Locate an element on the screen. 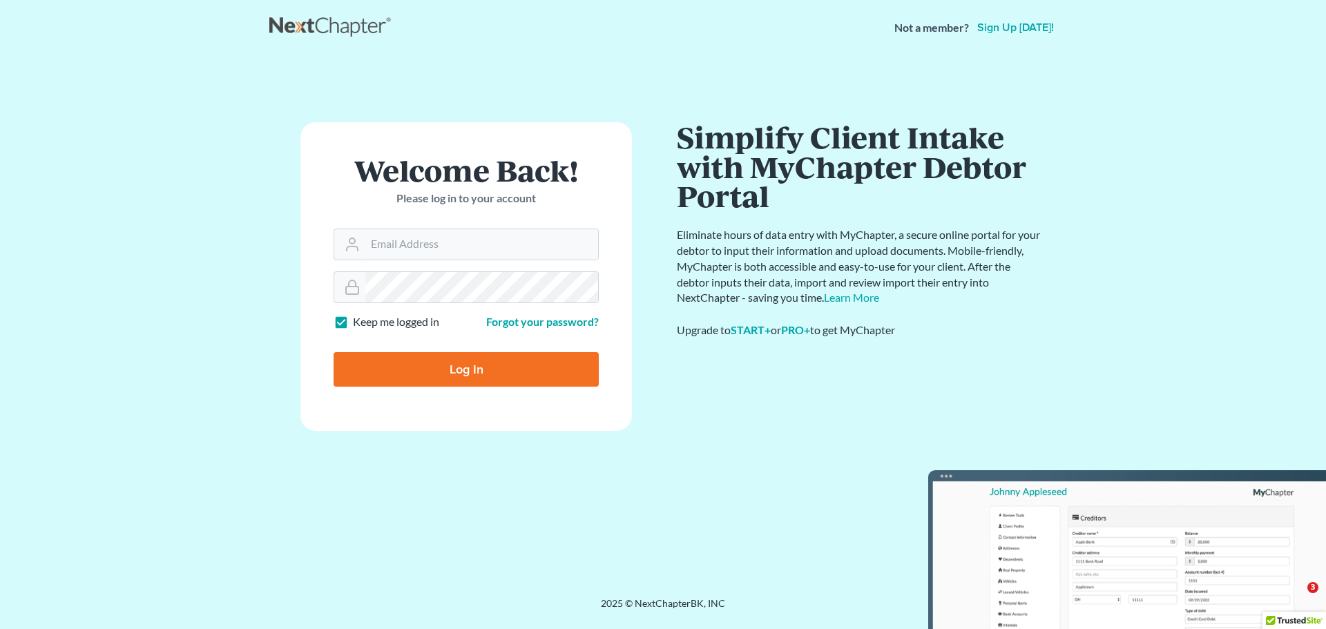  a: Learn More is located at coordinates (851, 297).